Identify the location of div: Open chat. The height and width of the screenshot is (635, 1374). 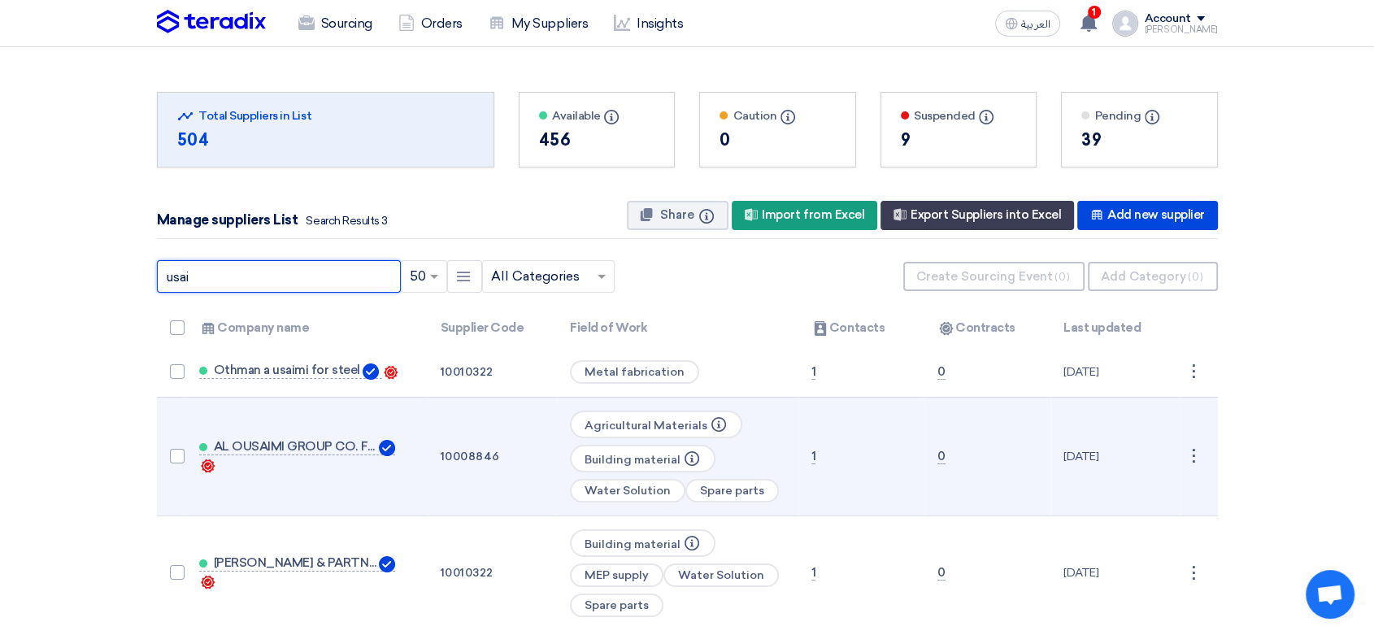
(1330, 594).